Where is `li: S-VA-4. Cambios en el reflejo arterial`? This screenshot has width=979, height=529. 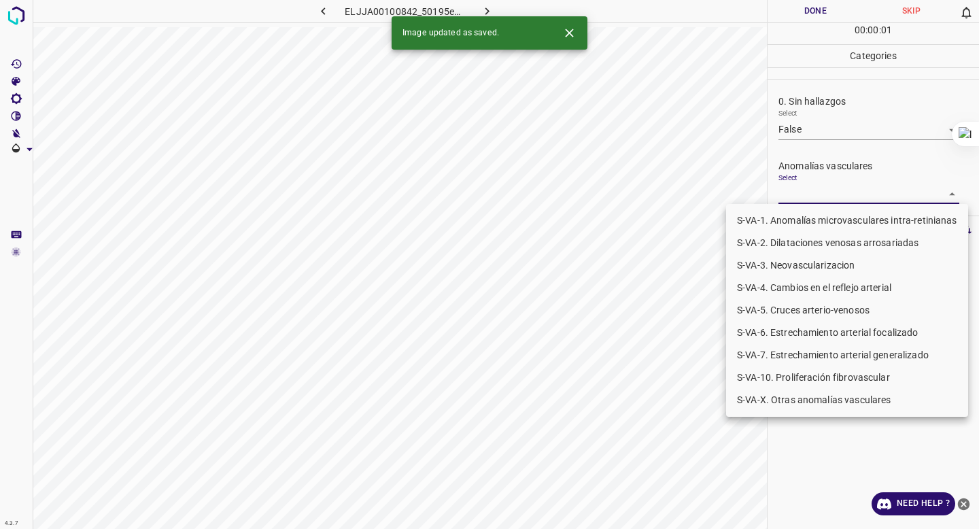
li: S-VA-4. Cambios en el reflejo arterial is located at coordinates (847, 287).